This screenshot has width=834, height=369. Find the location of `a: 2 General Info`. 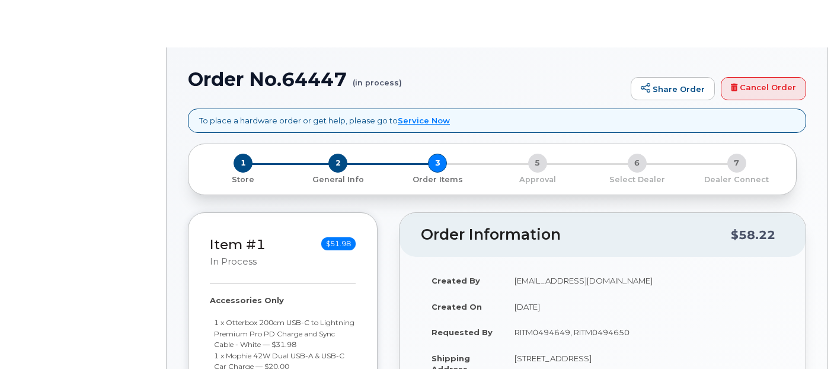

a: 2 General Info is located at coordinates (338, 178).